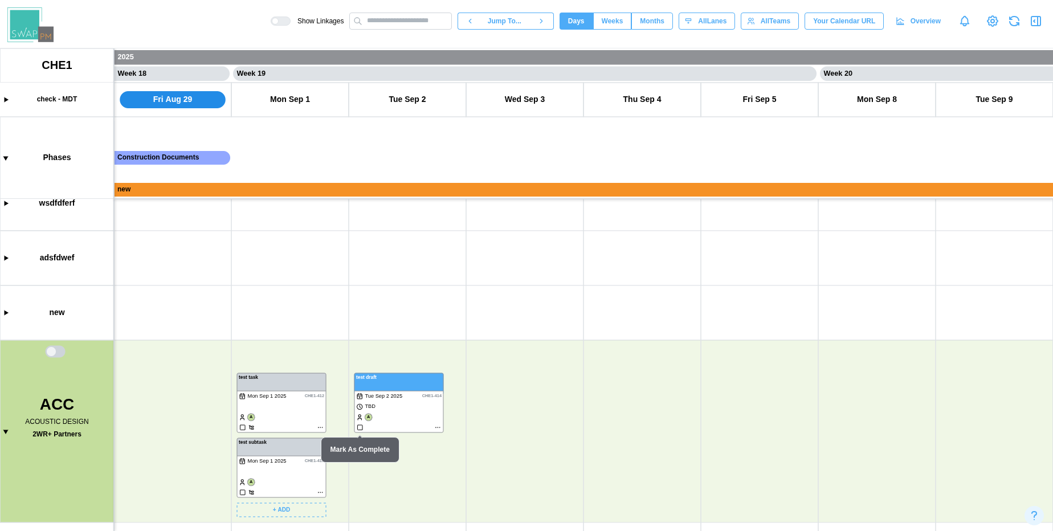 The image size is (1053, 531). I want to click on button: Refresh Grid, so click(1014, 21).